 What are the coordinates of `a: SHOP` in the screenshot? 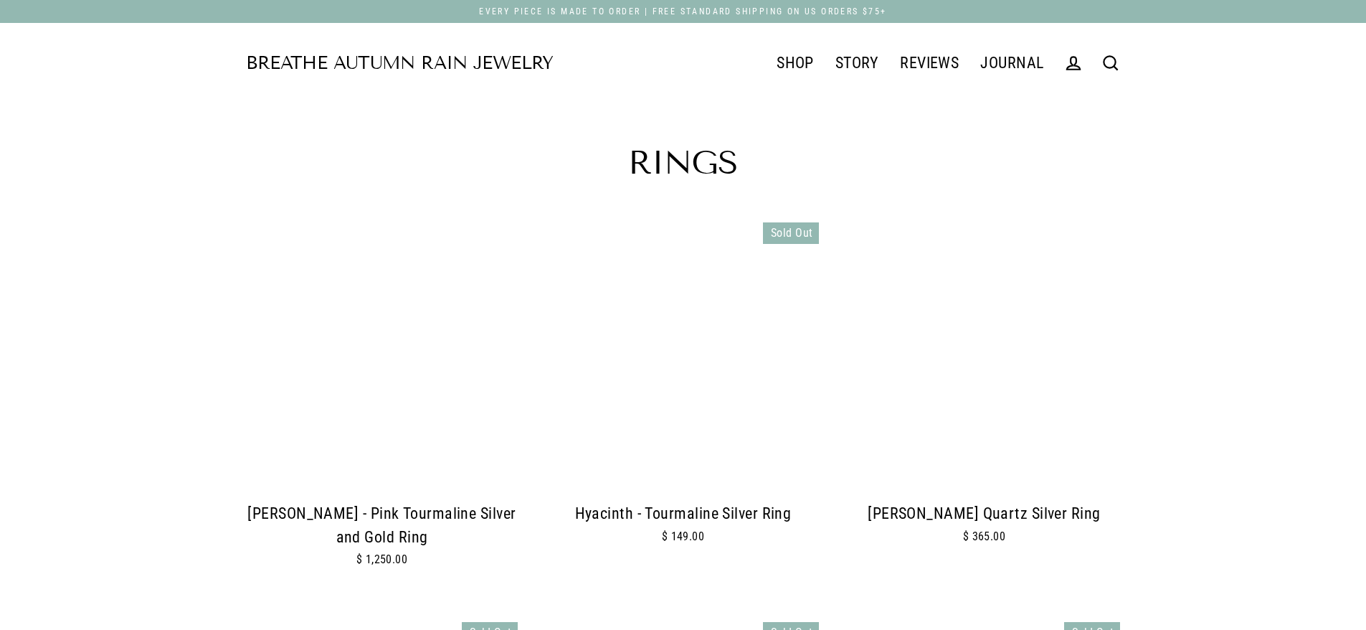 It's located at (795, 63).